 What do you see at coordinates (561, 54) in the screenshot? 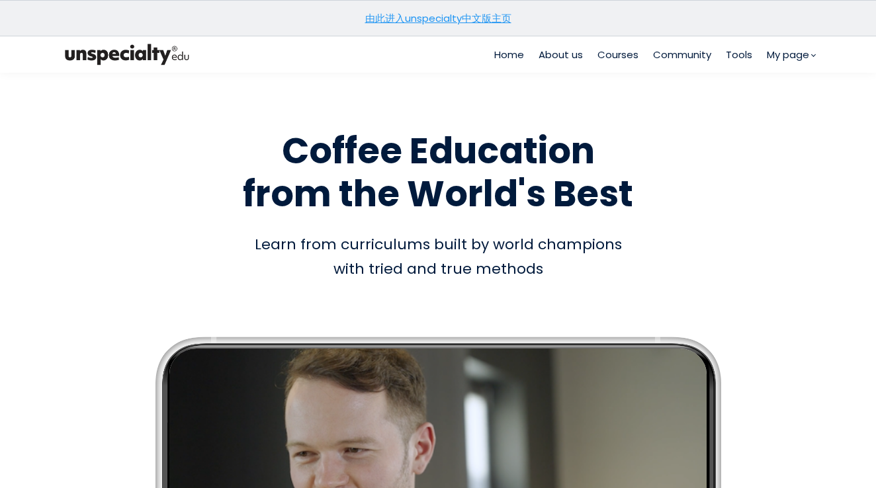
I see `a: About us` at bounding box center [561, 54].